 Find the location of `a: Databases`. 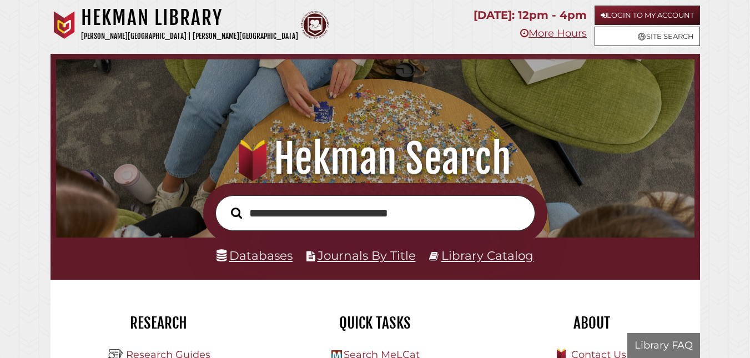

a: Databases is located at coordinates (254, 255).